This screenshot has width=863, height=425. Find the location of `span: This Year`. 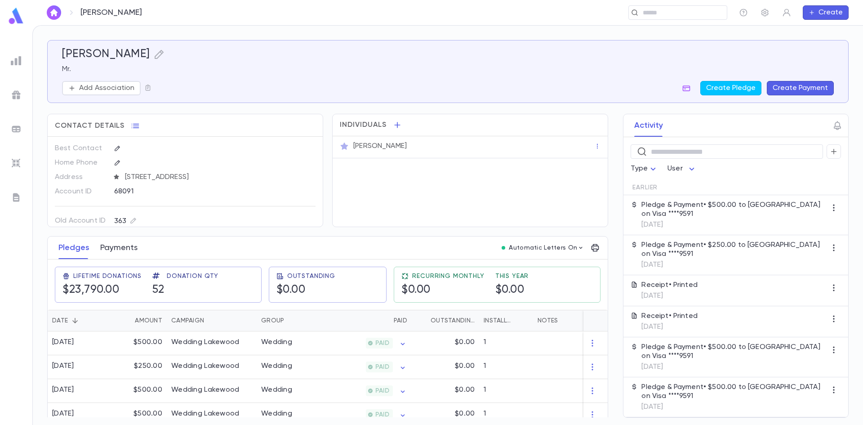

span: This Year is located at coordinates (512, 276).